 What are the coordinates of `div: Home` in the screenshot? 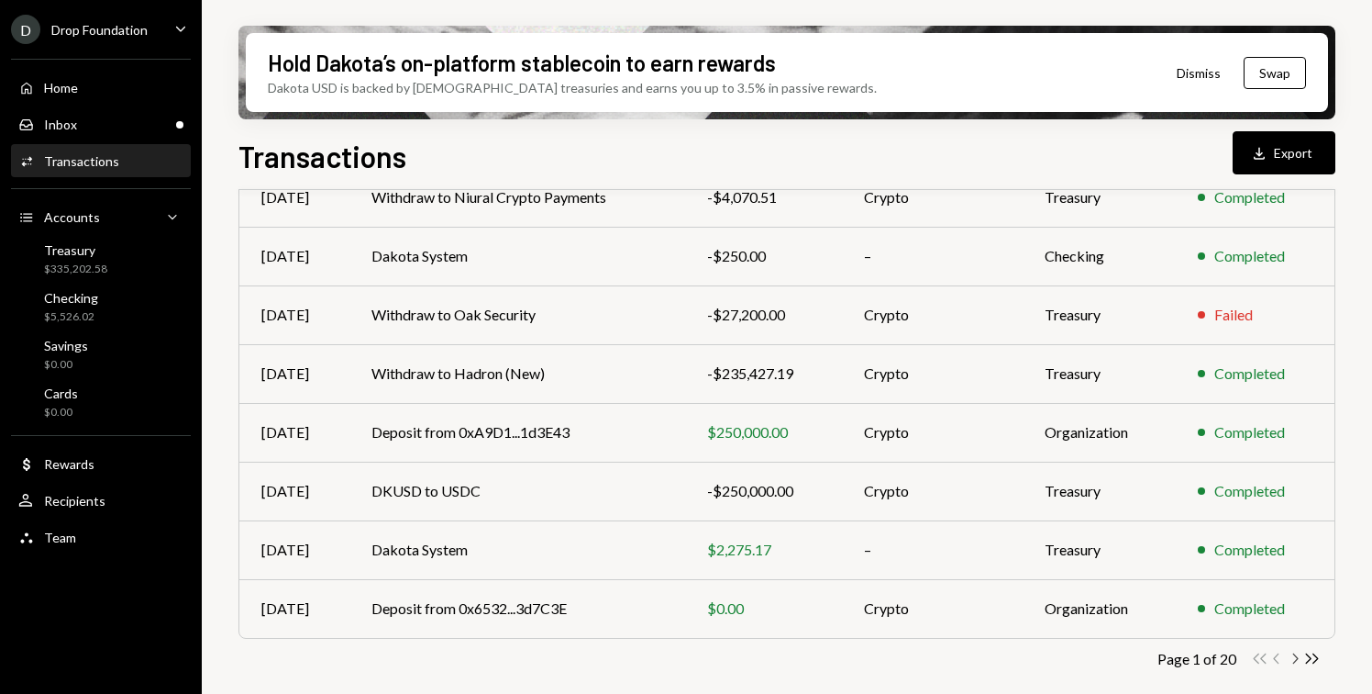 It's located at (61, 87).